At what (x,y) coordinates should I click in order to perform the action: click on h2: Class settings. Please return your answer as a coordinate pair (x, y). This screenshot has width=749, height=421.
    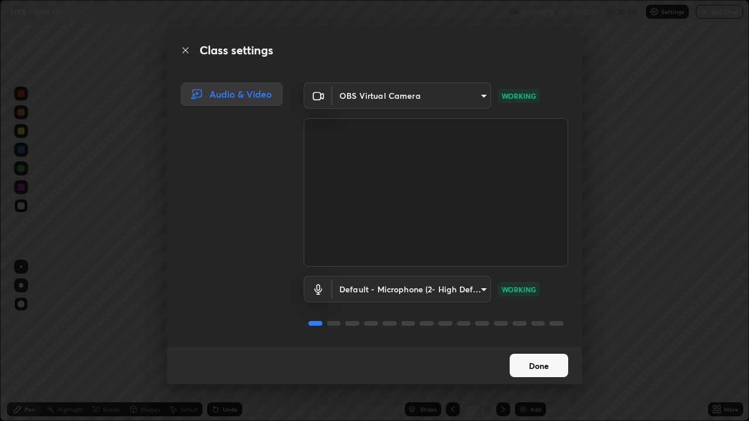
    Looking at the image, I should click on (236, 50).